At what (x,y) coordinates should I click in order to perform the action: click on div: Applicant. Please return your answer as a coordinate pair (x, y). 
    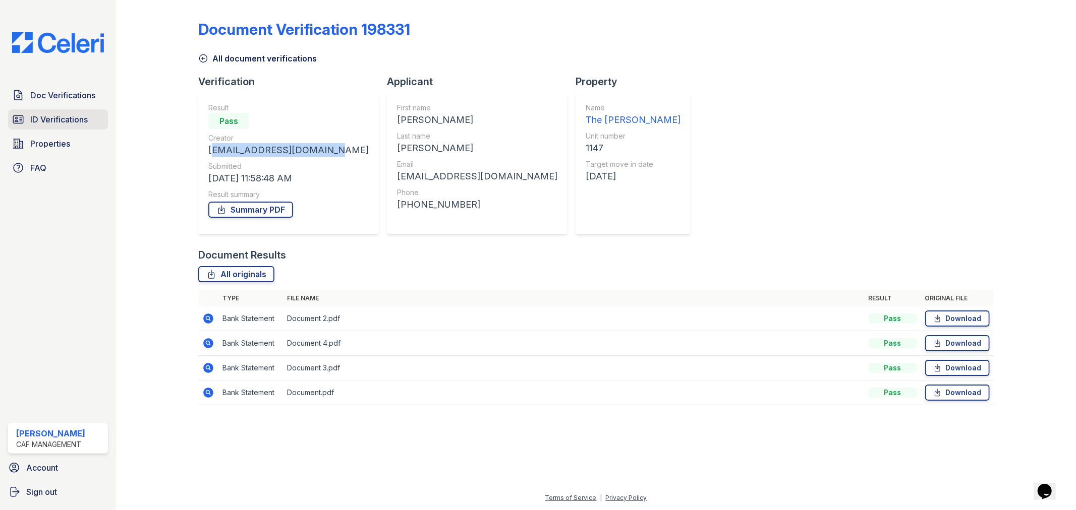
    Looking at the image, I should click on (481, 82).